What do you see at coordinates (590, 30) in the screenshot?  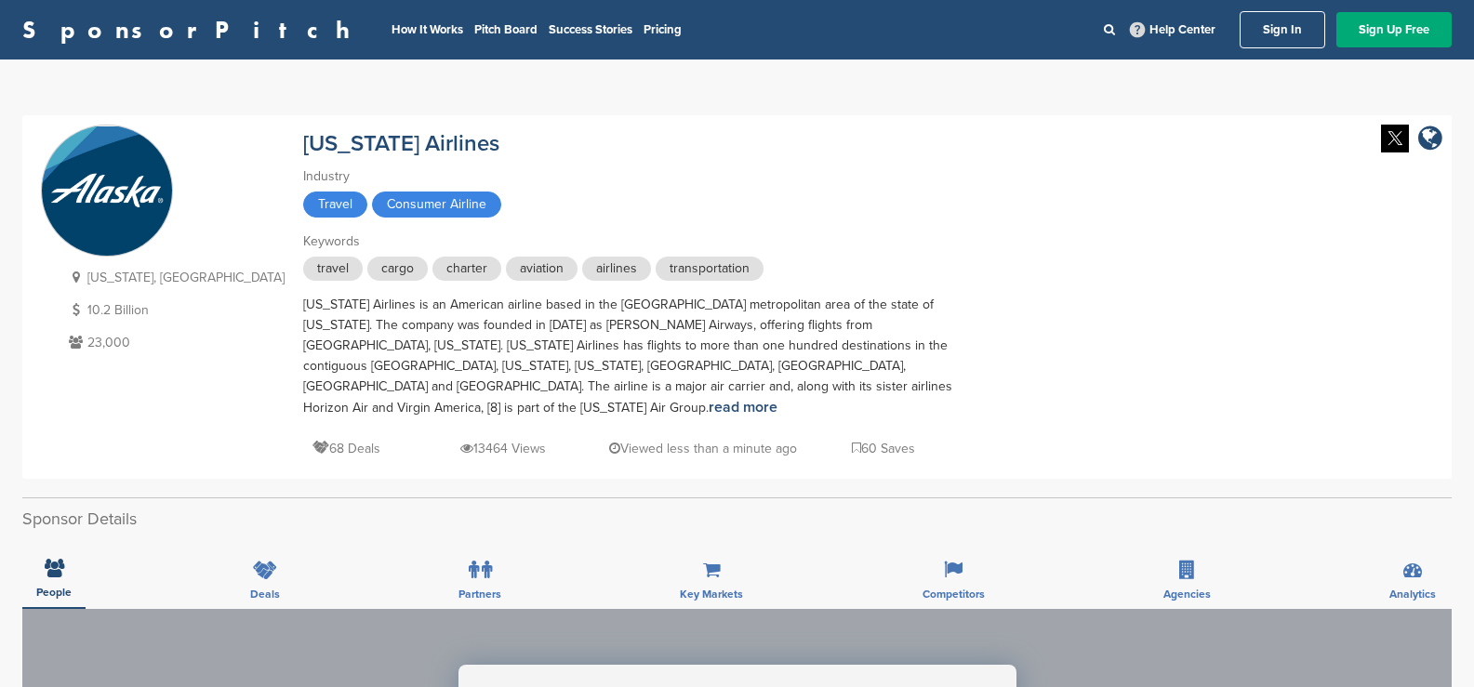 I see `a: Success Stories` at bounding box center [590, 30].